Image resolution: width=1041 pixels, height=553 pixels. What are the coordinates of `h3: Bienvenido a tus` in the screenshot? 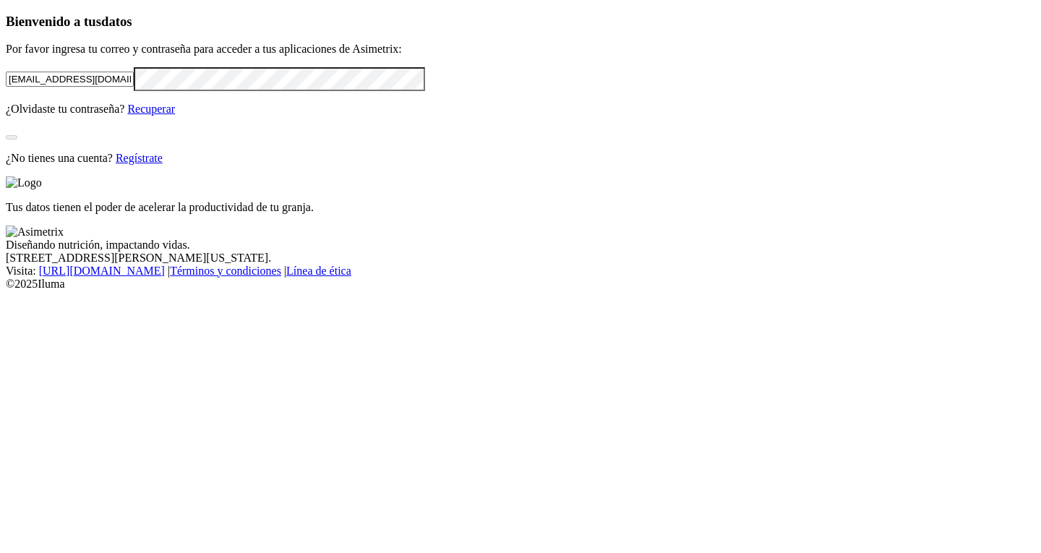 It's located at (520, 22).